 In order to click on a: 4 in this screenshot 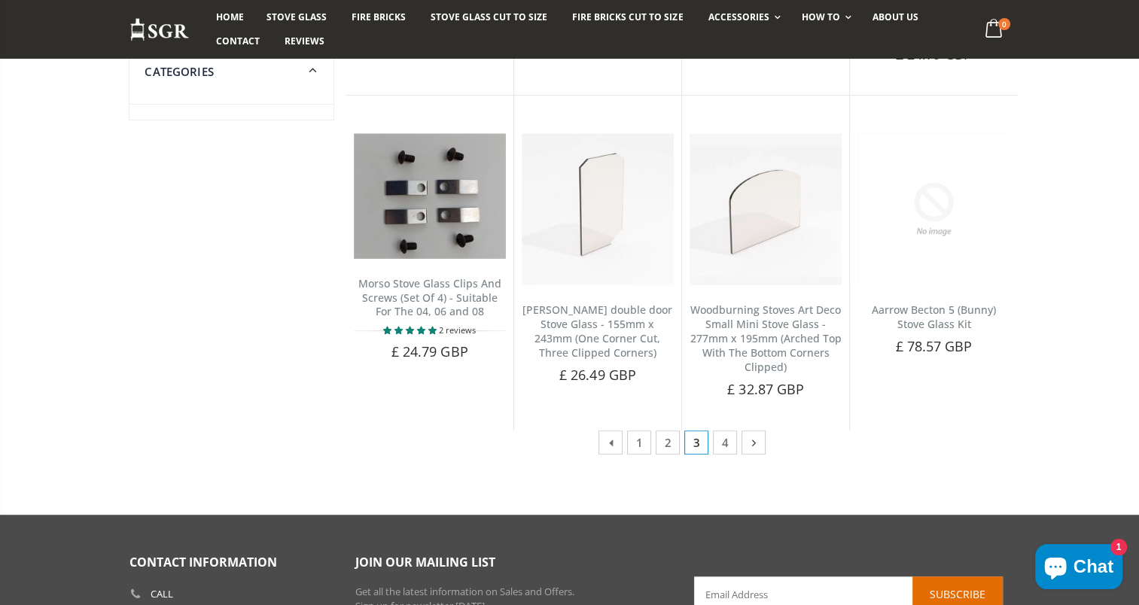, I will do `click(725, 442)`.